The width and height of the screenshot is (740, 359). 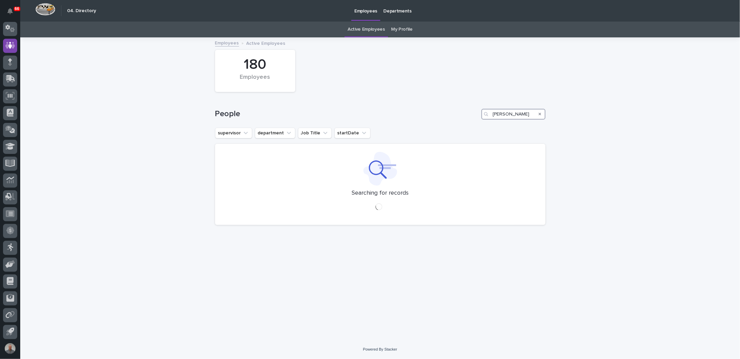 What do you see at coordinates (17, 9) in the screenshot?
I see `p: 66` at bounding box center [17, 9].